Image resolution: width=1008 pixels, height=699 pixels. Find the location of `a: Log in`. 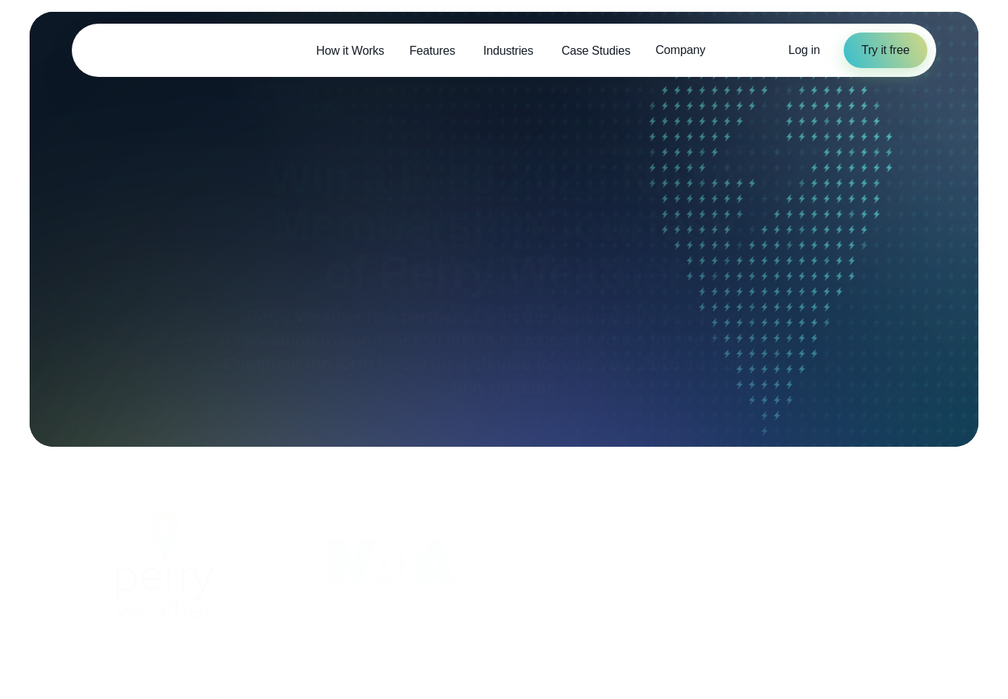

a: Log in is located at coordinates (804, 50).